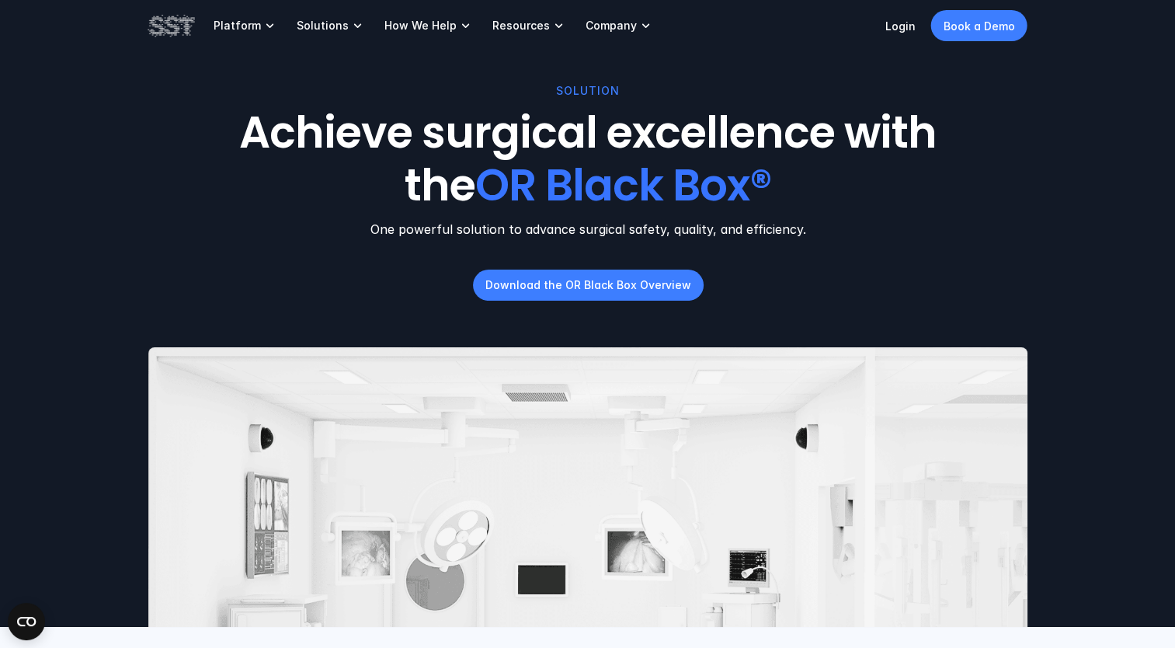 Image resolution: width=1175 pixels, height=648 pixels. I want to click on p: One powerful solution to advance surgical safety, quality, and efficiency., so click(588, 229).